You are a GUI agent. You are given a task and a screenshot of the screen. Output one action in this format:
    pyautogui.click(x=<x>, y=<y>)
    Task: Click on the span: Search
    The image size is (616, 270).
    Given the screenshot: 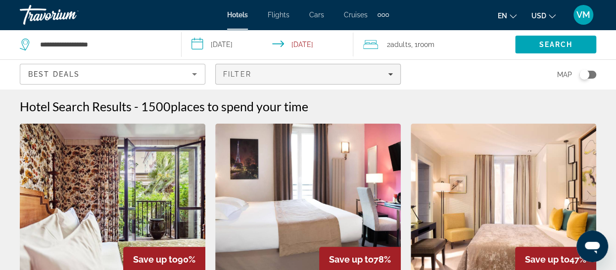 What is the action you would take?
    pyautogui.click(x=555, y=44)
    